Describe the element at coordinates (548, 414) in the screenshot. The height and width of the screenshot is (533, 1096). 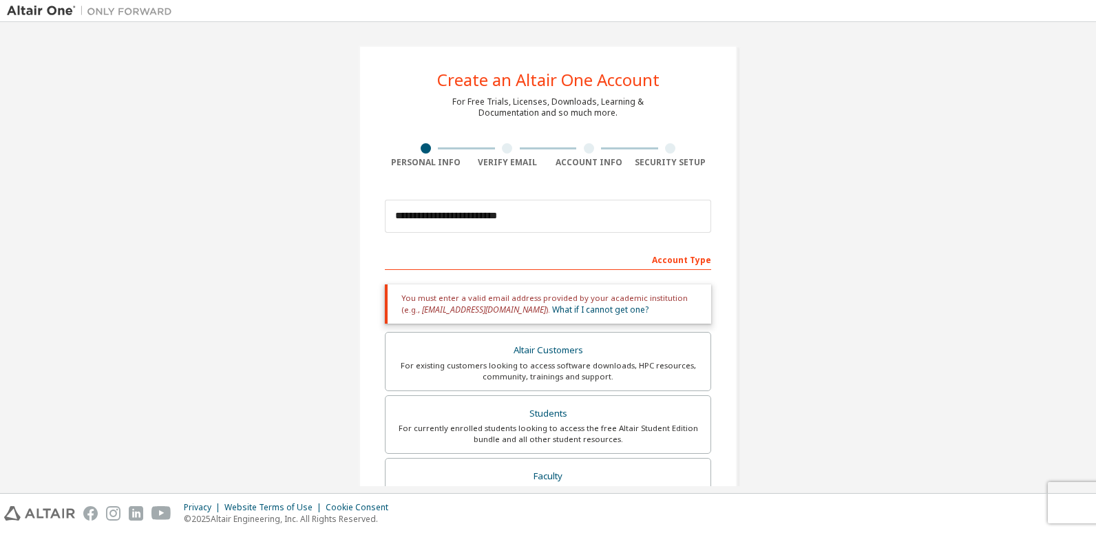
I see `div: Students` at that location.